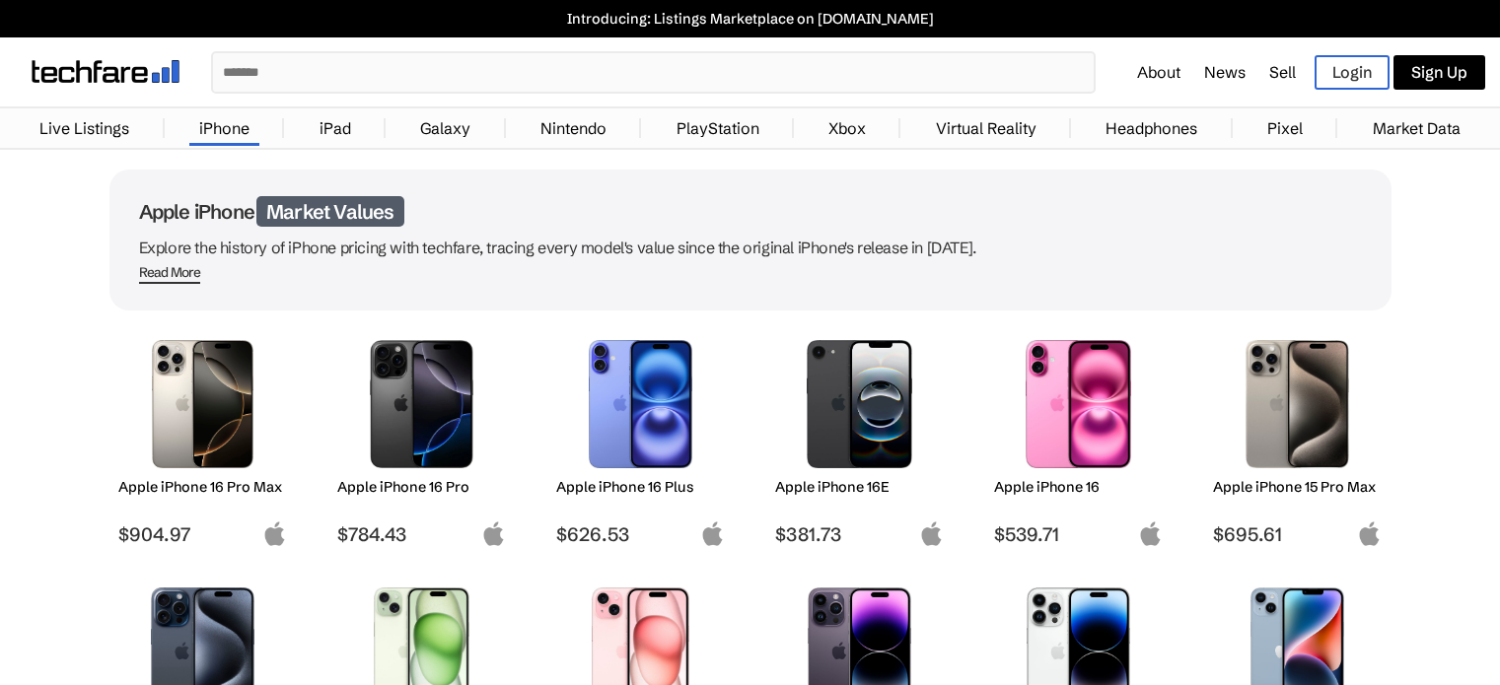  What do you see at coordinates (421, 487) in the screenshot?
I see `h2: Apple iPhone 16 Pro` at bounding box center [421, 487].